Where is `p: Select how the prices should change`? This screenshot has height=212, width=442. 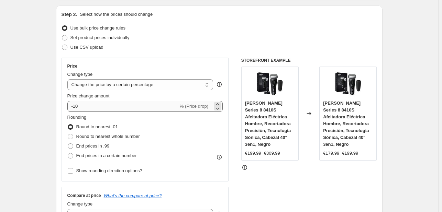
p: Select how the prices should change is located at coordinates (116, 14).